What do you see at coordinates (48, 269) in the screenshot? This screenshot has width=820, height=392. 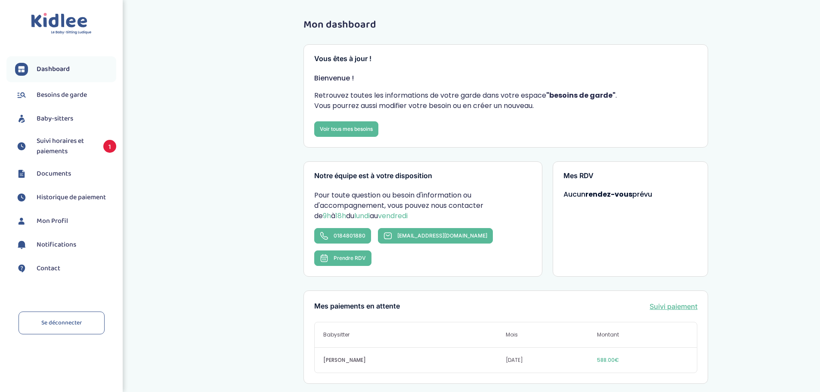 I see `span: Contact` at bounding box center [48, 269].